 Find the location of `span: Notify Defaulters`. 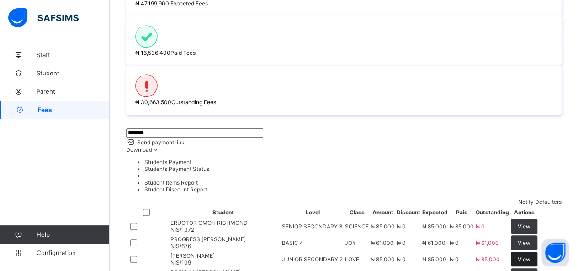

span: Notify Defaulters is located at coordinates (540, 202).